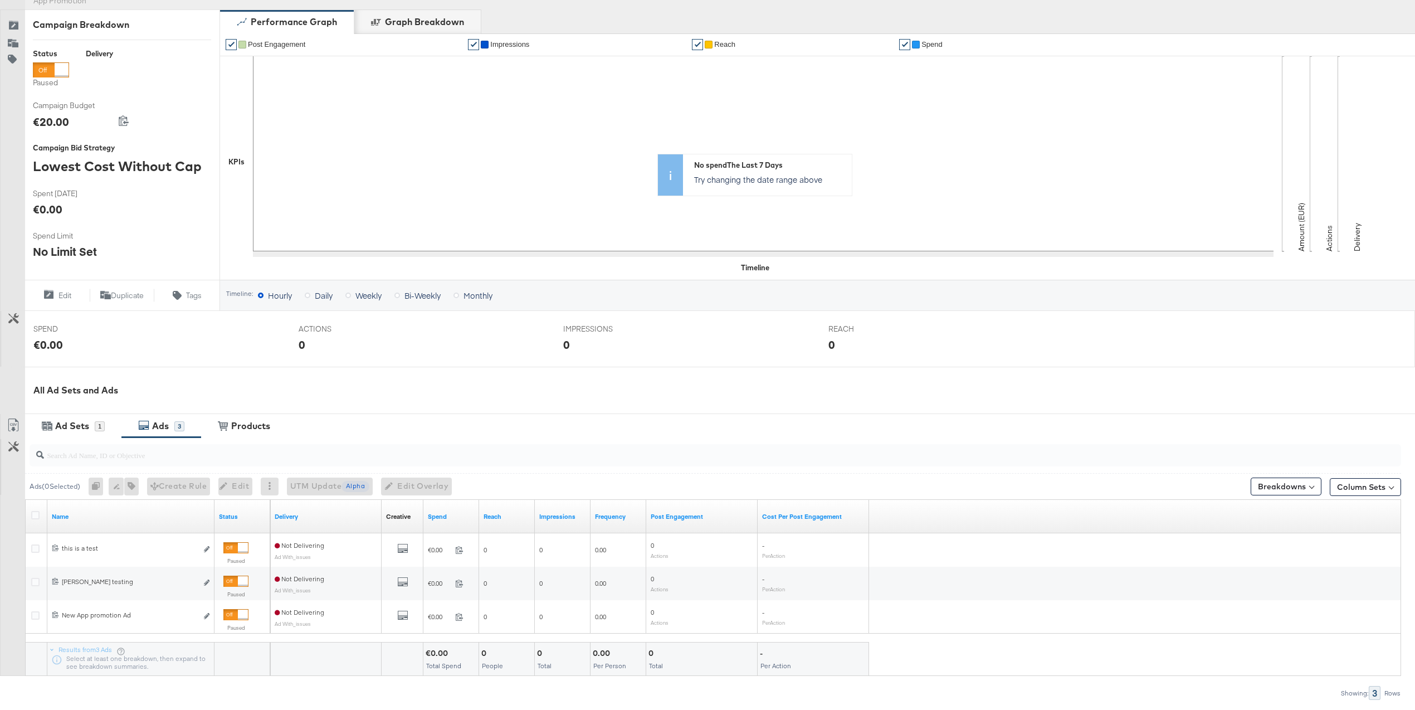  Describe the element at coordinates (424, 22) in the screenshot. I see `div: Graph Breakdown` at that location.